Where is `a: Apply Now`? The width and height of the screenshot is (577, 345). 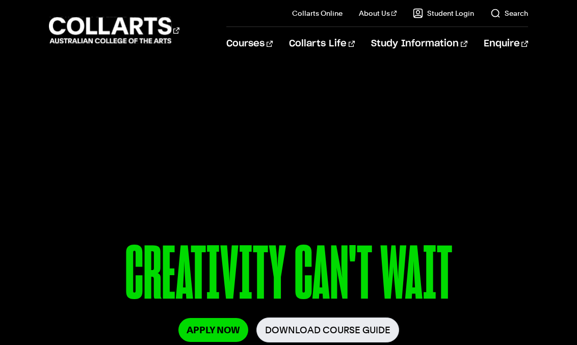 a: Apply Now is located at coordinates (213, 330).